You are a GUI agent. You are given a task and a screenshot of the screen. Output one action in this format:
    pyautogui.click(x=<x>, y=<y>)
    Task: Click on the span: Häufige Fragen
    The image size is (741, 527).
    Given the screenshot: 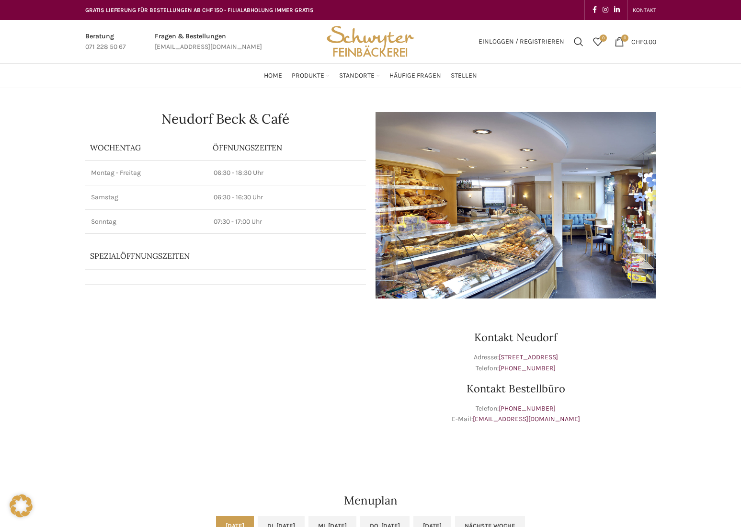 What is the action you would take?
    pyautogui.click(x=416, y=76)
    